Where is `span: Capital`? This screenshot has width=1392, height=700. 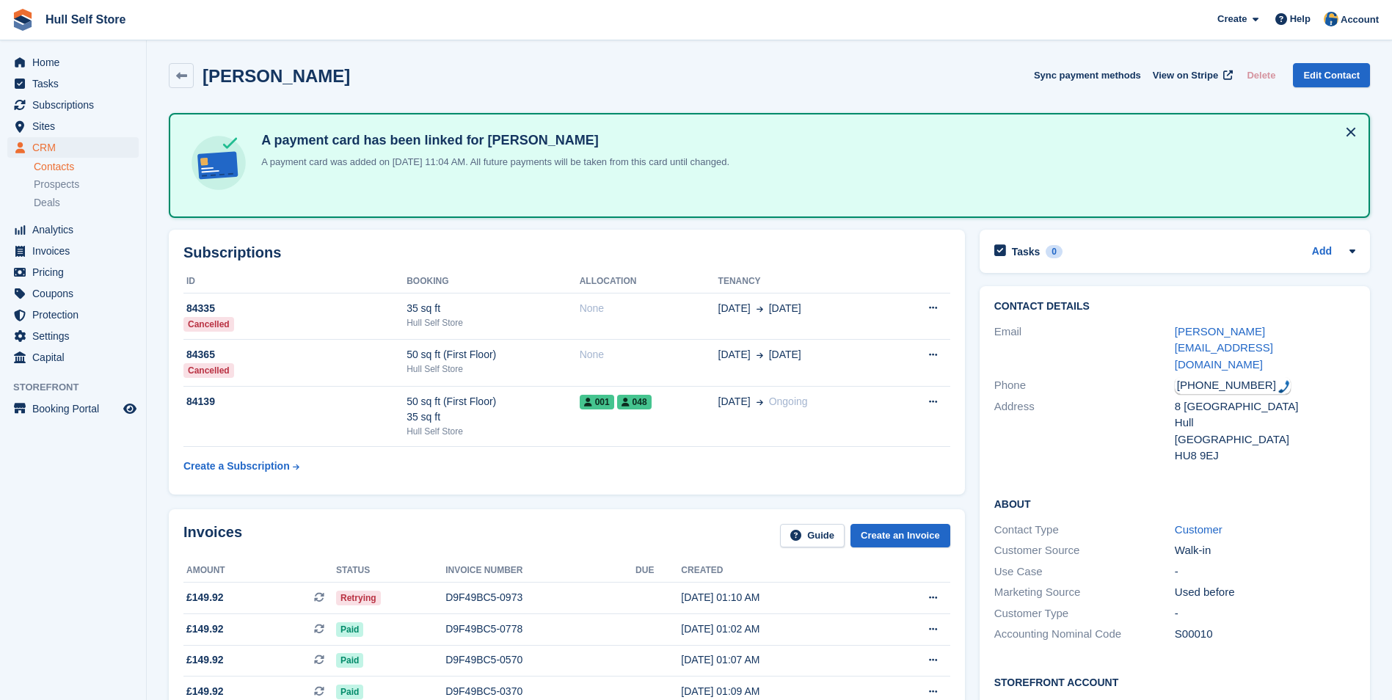 span: Capital is located at coordinates (76, 357).